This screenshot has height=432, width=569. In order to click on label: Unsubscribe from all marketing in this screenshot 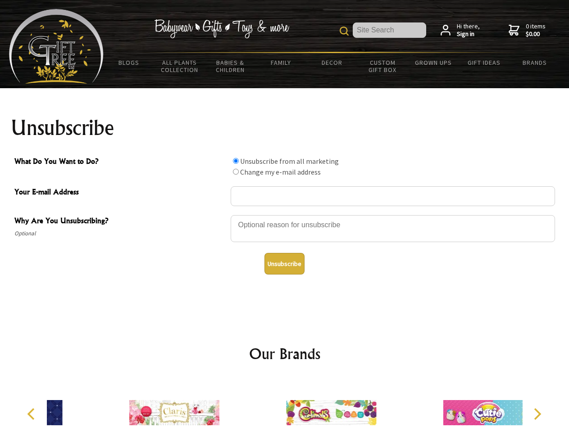, I will do `click(289, 161)`.